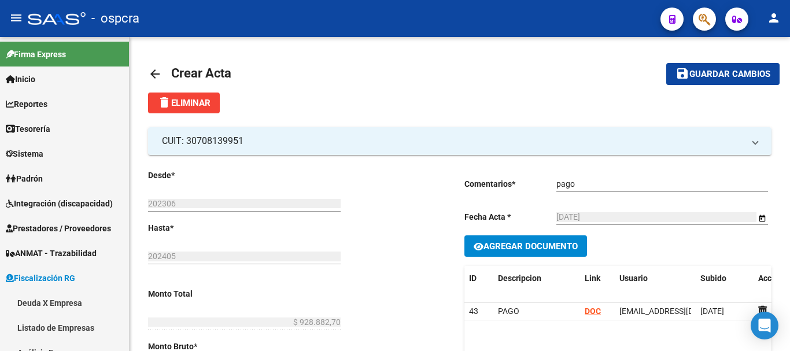 Image resolution: width=790 pixels, height=351 pixels. What do you see at coordinates (655, 278) in the screenshot?
I see `datatable-header-cell: Usuario` at bounding box center [655, 278].